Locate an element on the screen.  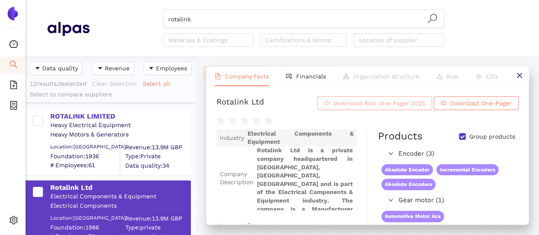
div: Electrical Components is located at coordinates (120, 206).